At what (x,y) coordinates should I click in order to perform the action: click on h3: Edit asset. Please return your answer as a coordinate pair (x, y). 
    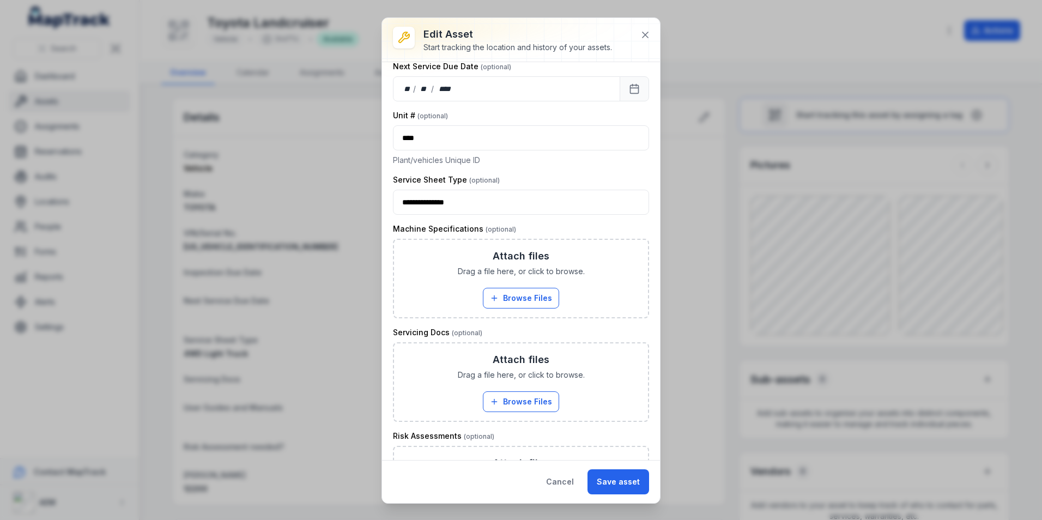
    Looking at the image, I should click on (518, 34).